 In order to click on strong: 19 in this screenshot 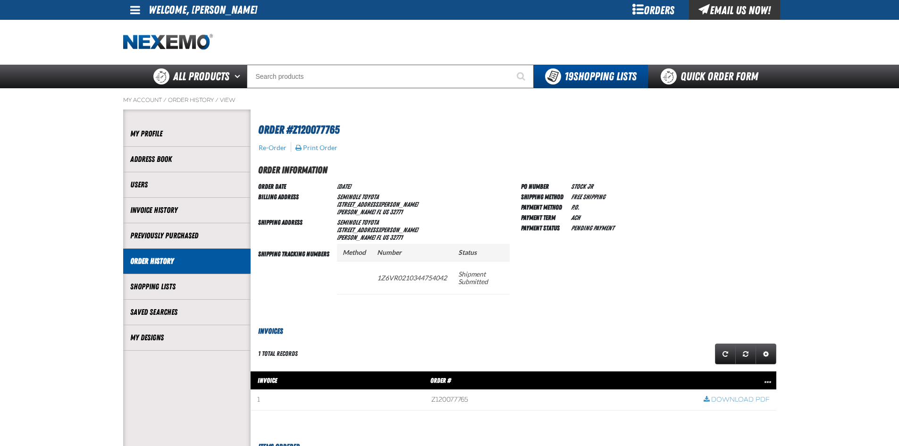, I will do `click(568, 76)`.